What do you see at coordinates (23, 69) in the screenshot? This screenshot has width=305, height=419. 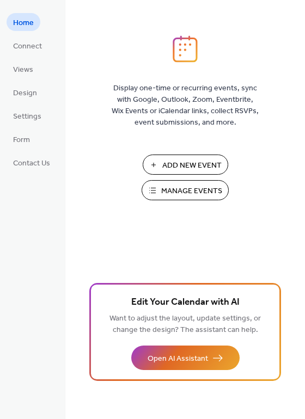 I see `a: Views` at bounding box center [23, 69].